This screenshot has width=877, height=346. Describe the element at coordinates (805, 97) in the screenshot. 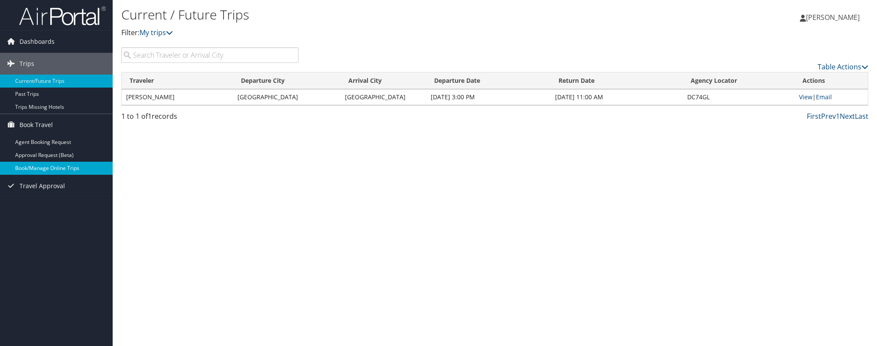

I see `a: View` at that location.